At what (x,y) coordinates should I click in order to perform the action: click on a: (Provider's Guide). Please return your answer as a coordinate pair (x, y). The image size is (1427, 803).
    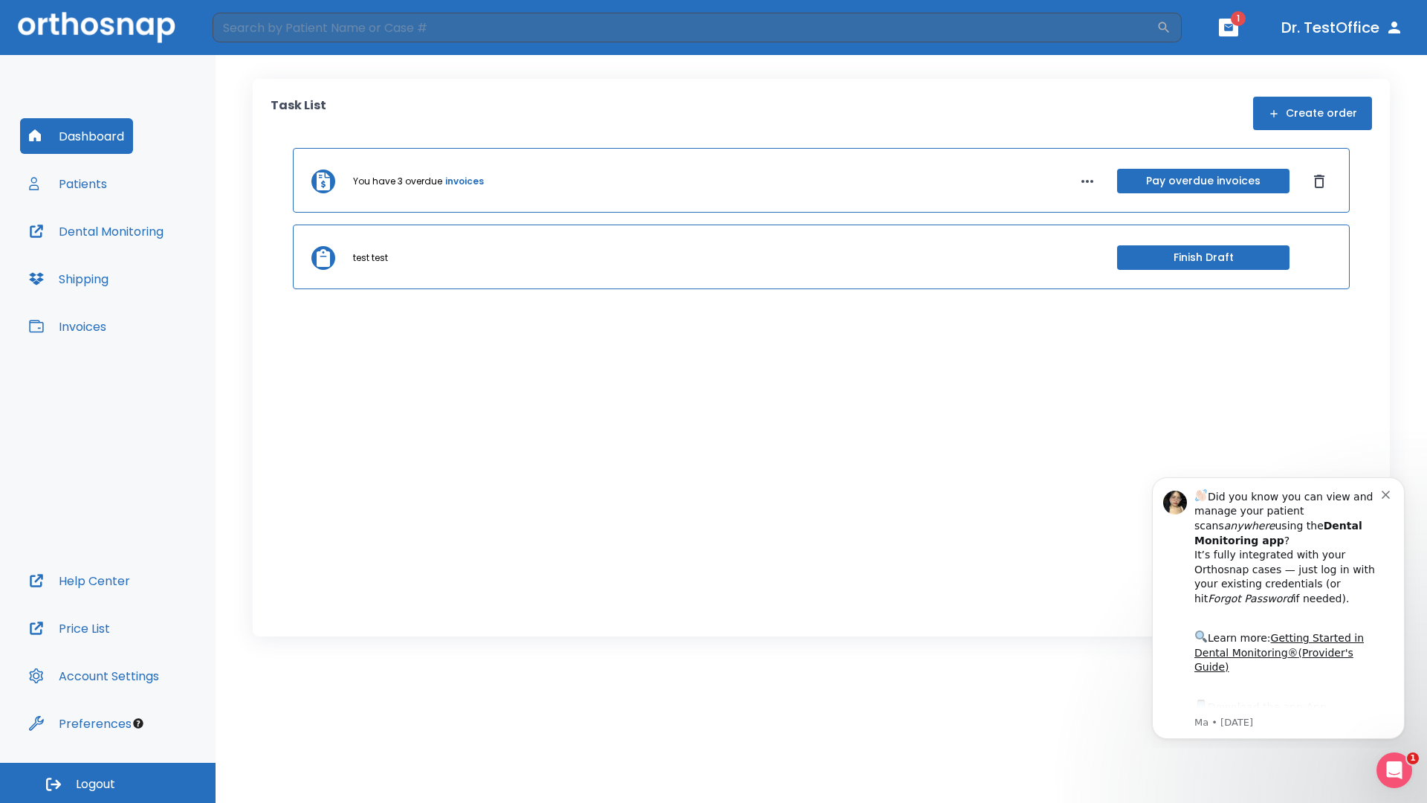
    Looking at the image, I should click on (144, 196).